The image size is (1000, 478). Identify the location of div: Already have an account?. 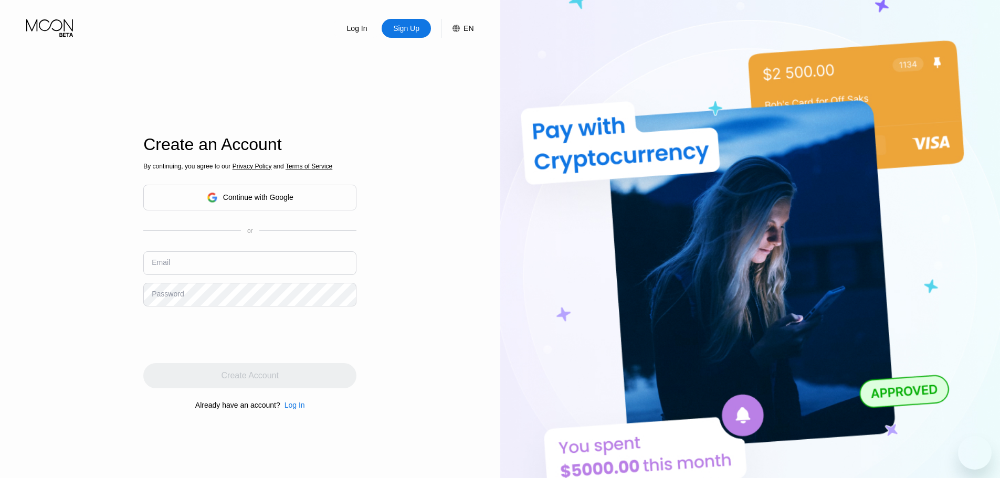
(238, 405).